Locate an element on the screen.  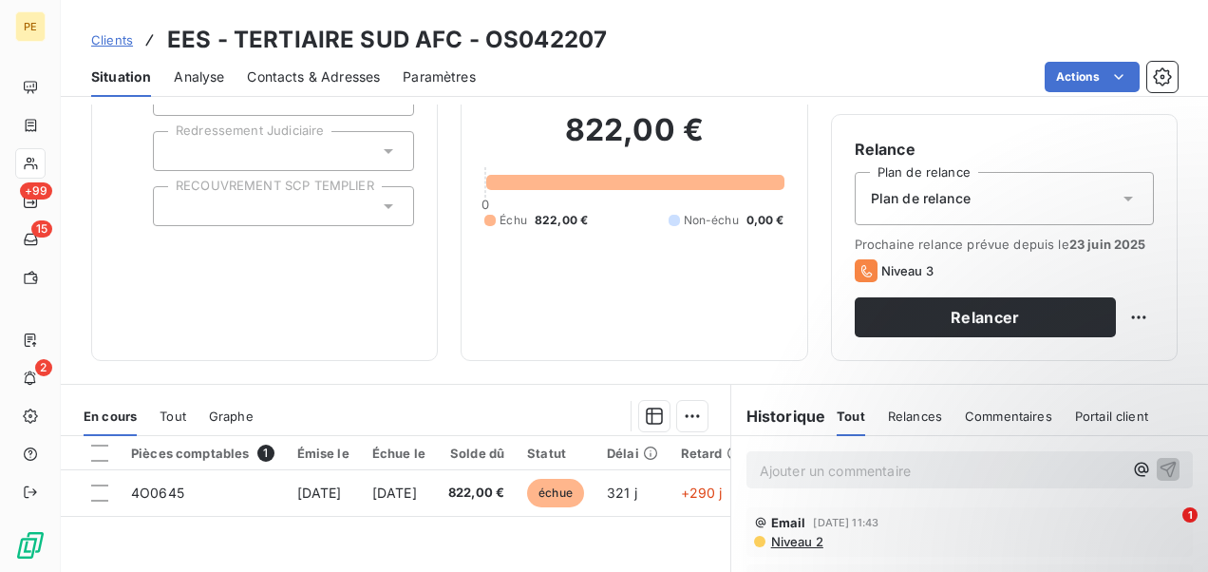
span: 15 is located at coordinates (42, 229).